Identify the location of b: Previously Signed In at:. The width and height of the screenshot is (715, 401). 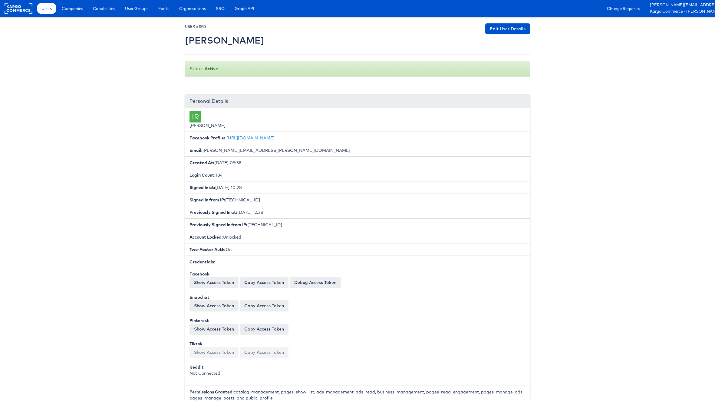
(213, 212).